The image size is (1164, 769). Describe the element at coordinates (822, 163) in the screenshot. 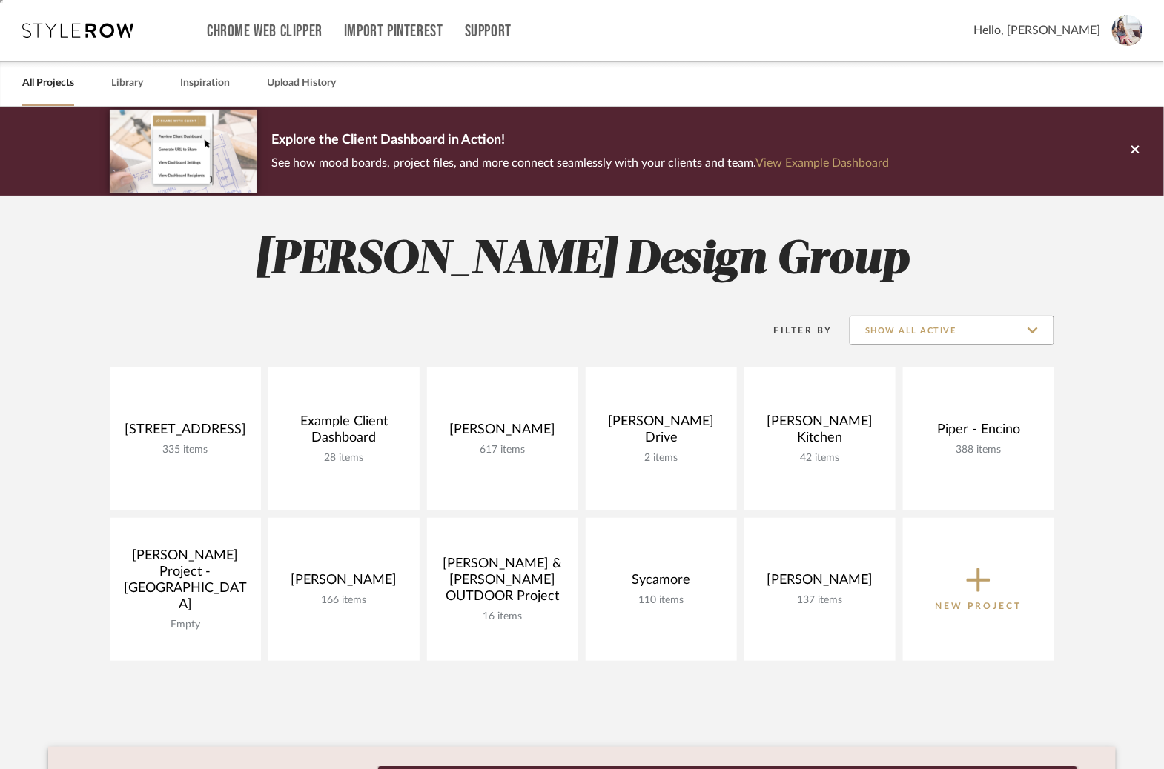

I see `a: View Example Dashboard` at that location.